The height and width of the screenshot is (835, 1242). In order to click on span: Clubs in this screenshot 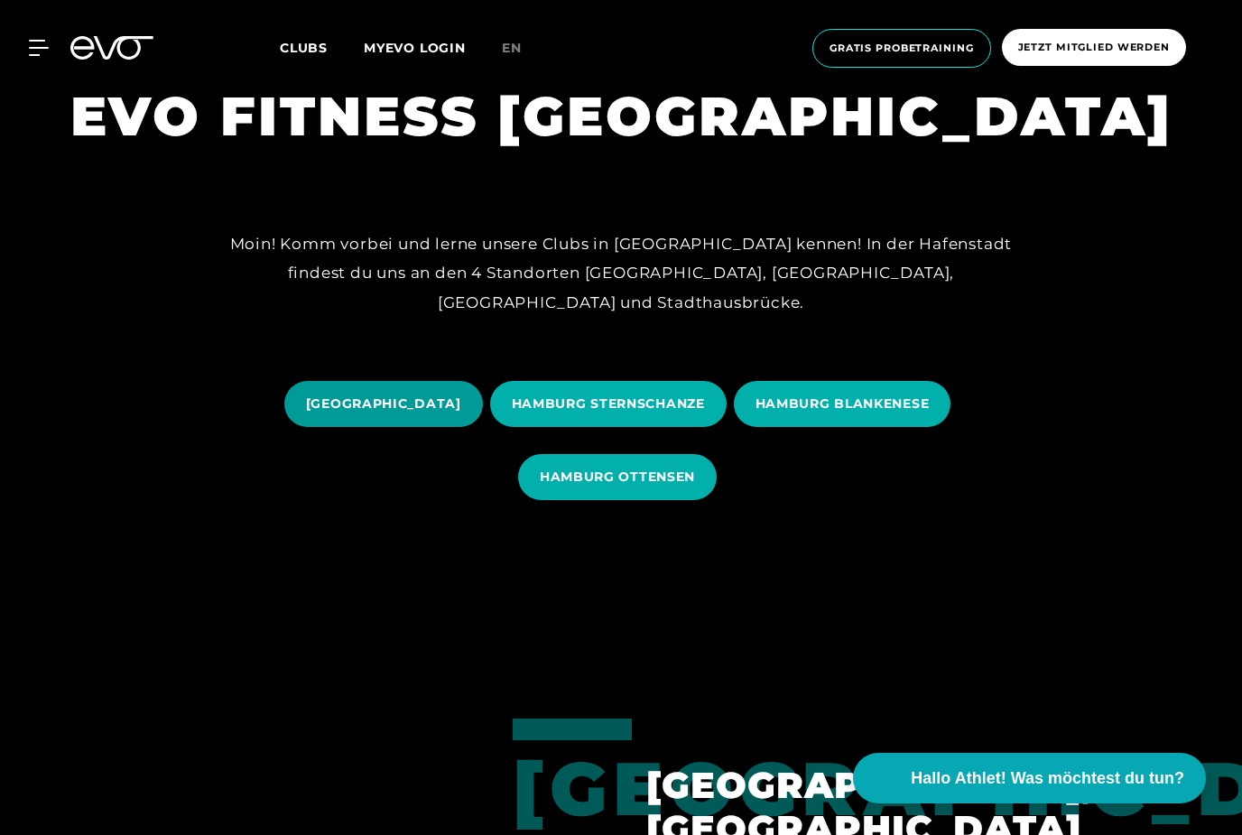, I will do `click(303, 48)`.